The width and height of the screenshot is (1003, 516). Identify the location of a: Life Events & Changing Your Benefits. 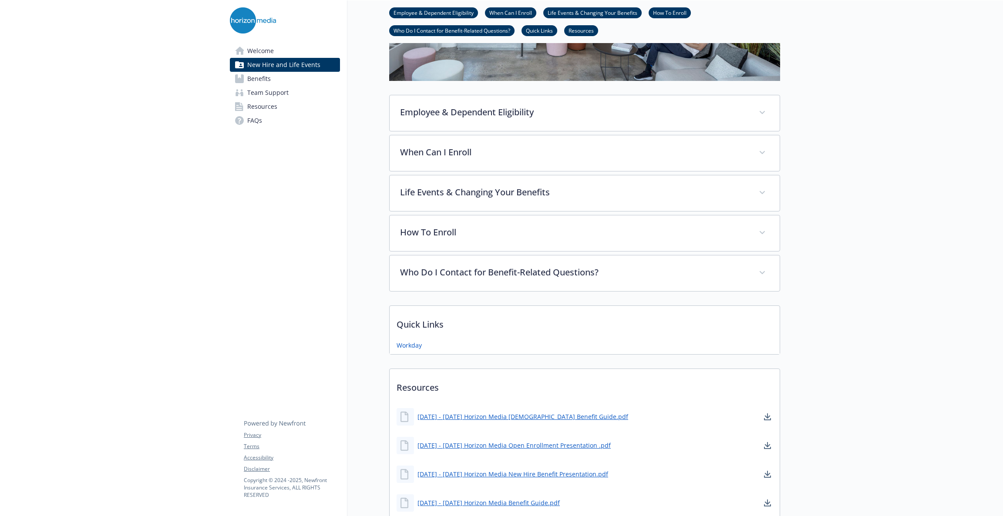
(593, 12).